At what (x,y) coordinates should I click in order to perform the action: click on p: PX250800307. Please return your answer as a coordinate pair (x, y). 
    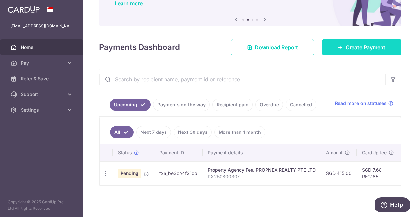
    Looking at the image, I should click on (262, 176).